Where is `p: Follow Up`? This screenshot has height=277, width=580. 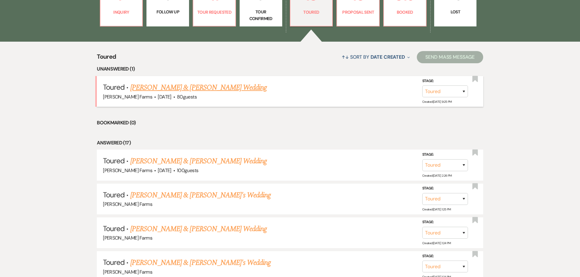
p: Follow Up is located at coordinates (168, 12).